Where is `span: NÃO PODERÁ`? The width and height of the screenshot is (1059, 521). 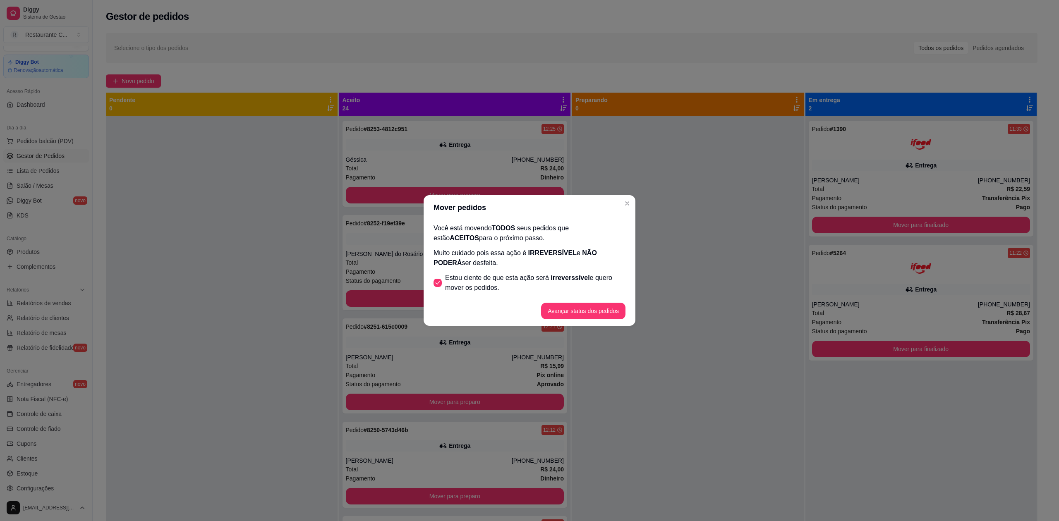 span: NÃO PODERÁ is located at coordinates (515, 258).